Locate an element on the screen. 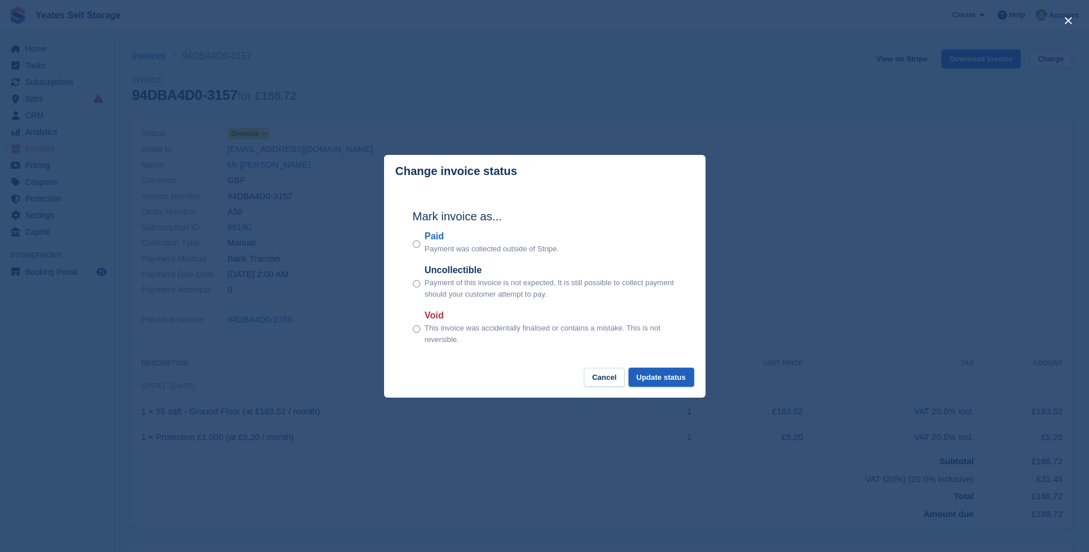  button: Cancel is located at coordinates (604, 377).